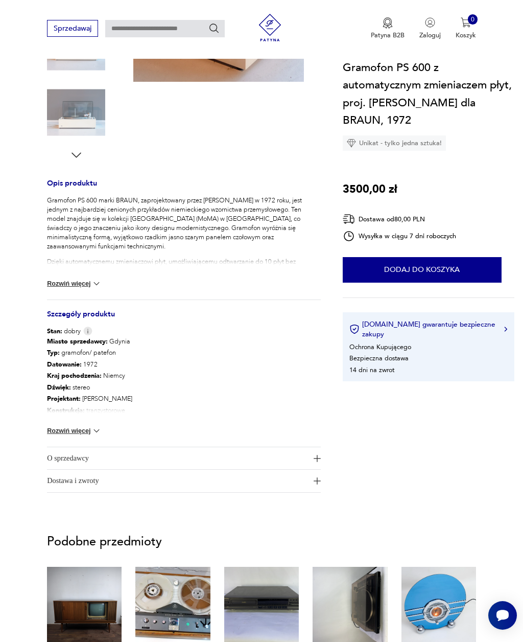 The height and width of the screenshot is (642, 523). I want to click on button: Zaloguj, so click(430, 29).